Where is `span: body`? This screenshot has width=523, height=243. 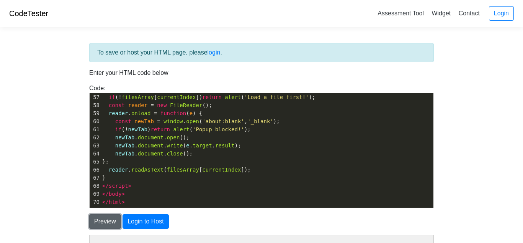 span: body is located at coordinates (115, 193).